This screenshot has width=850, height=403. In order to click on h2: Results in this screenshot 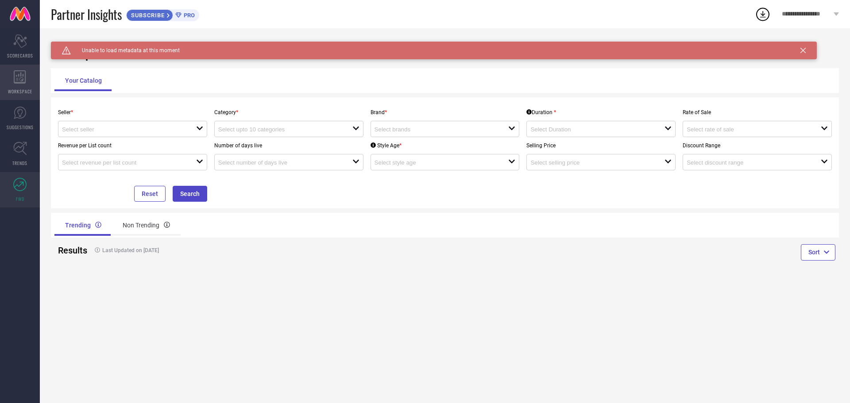, I will do `click(70, 251)`.